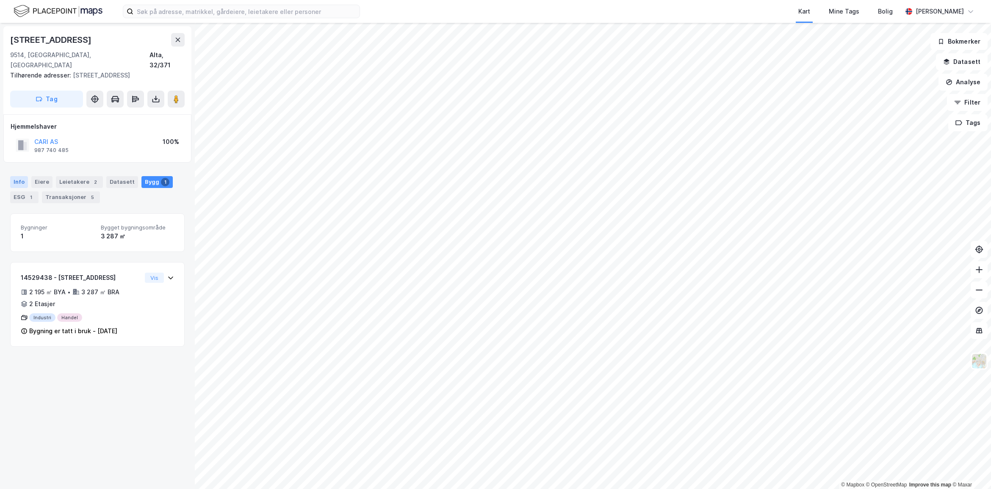 The image size is (991, 489). I want to click on div: Bolig, so click(885, 11).